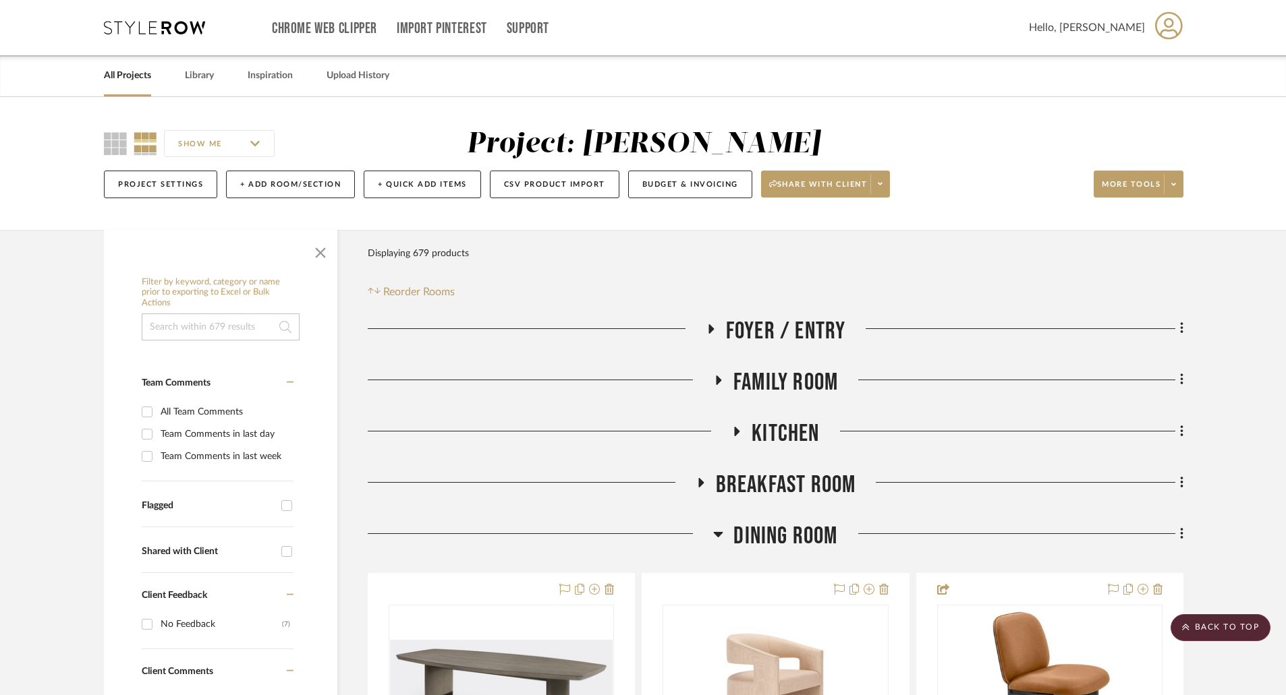 This screenshot has height=695, width=1286. Describe the element at coordinates (290, 184) in the screenshot. I see `button: + Add Room/Section` at that location.